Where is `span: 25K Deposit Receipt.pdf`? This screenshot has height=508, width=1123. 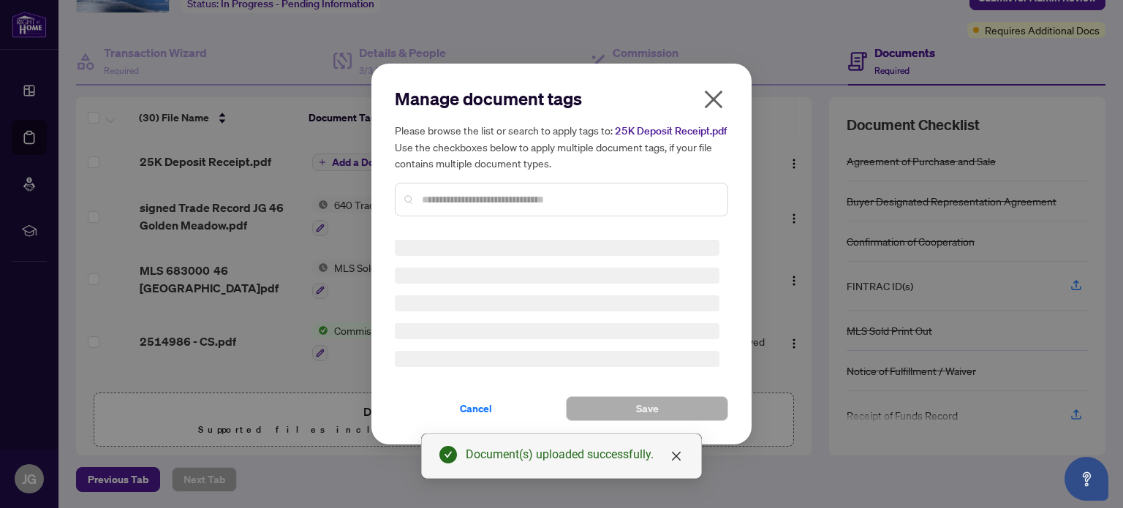
span: 25K Deposit Receipt.pdf is located at coordinates (671, 131).